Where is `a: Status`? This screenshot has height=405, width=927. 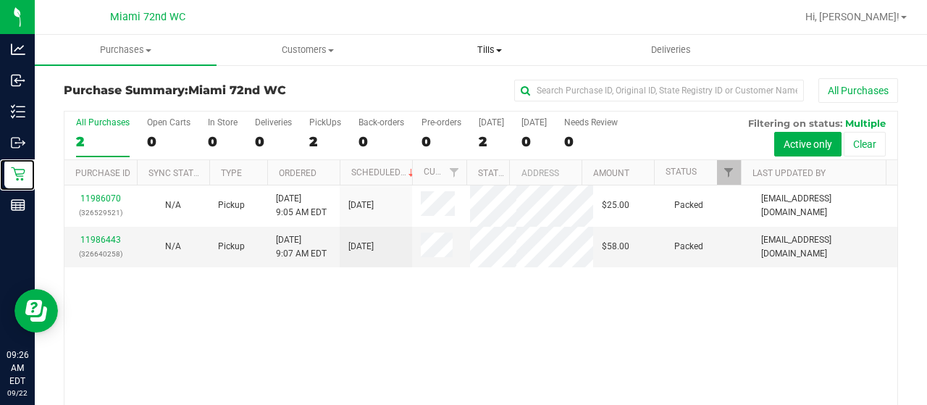
a: Status is located at coordinates (681, 172).